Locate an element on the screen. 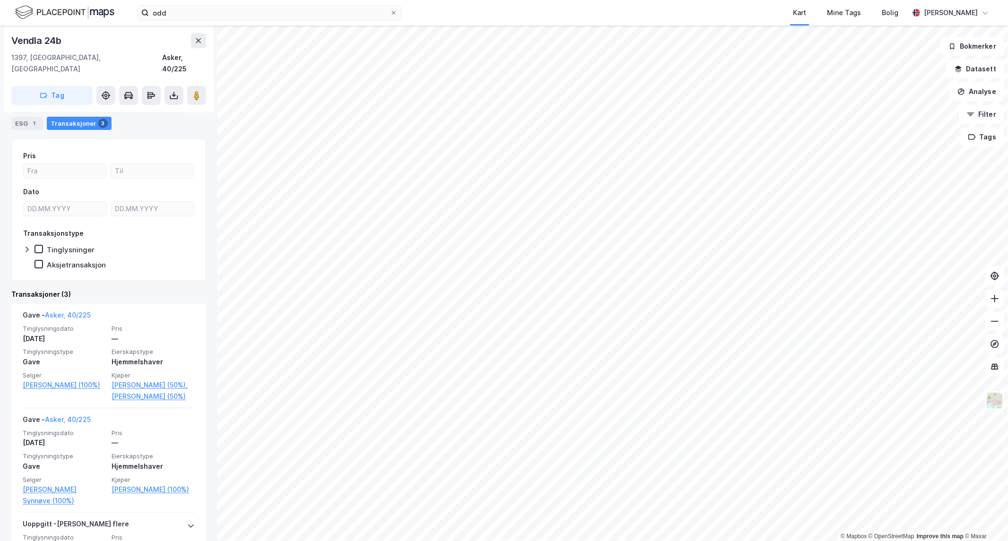 The width and height of the screenshot is (1008, 541). a: Improve this map is located at coordinates (940, 536).